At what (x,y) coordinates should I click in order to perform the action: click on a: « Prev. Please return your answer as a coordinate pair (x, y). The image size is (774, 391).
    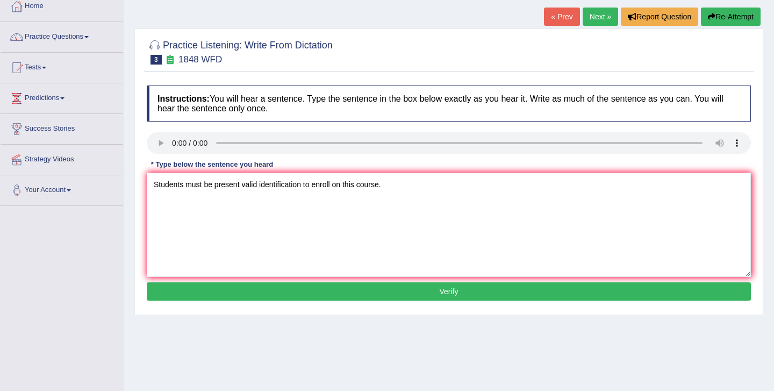
    Looking at the image, I should click on (562, 17).